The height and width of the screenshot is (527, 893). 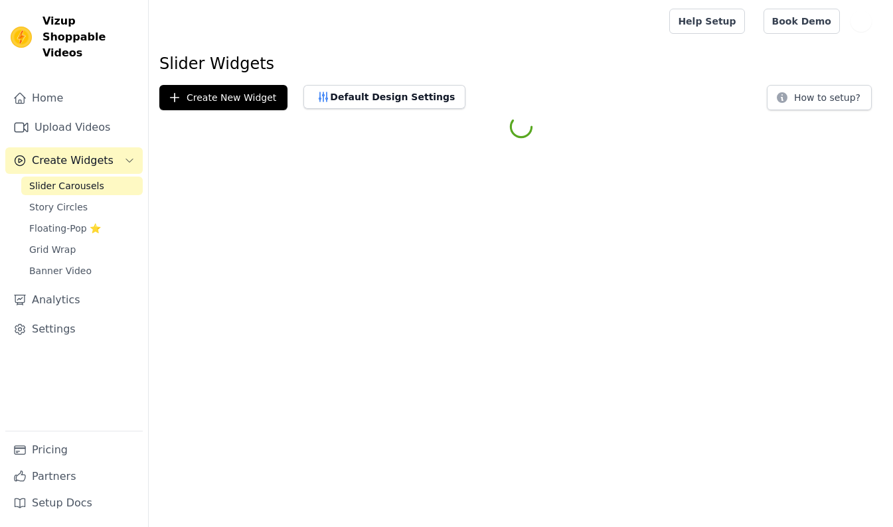 I want to click on button: How to setup?, so click(x=819, y=98).